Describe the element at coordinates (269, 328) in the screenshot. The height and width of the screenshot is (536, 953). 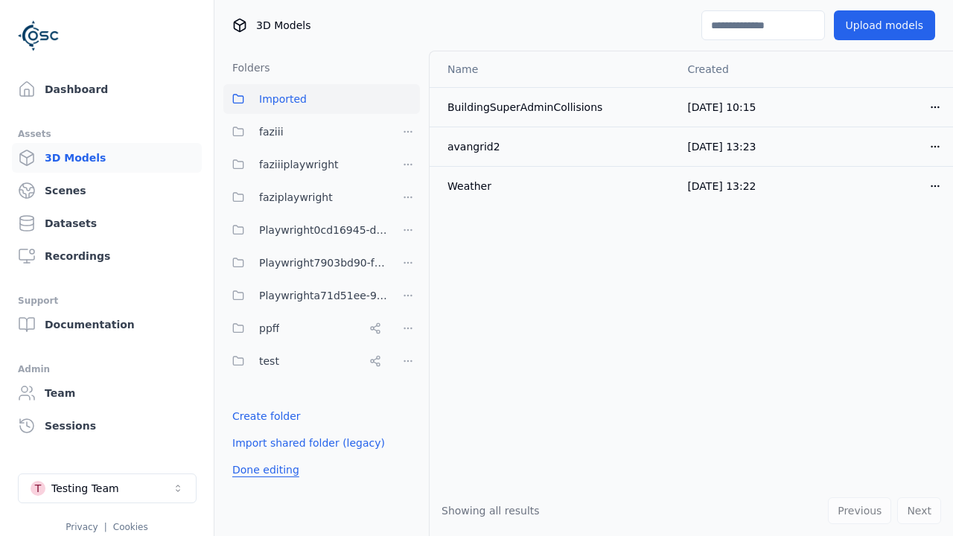
I see `span: ppff` at that location.